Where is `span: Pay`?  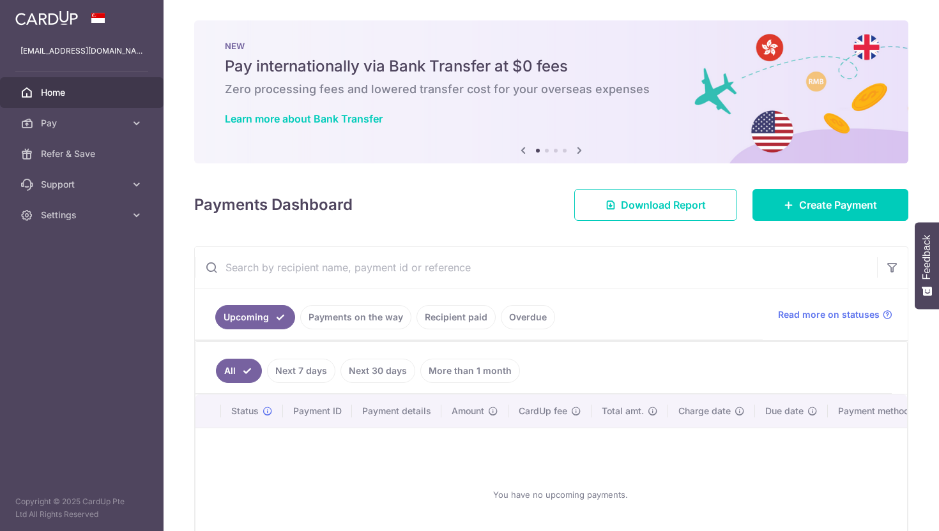
span: Pay is located at coordinates (83, 123).